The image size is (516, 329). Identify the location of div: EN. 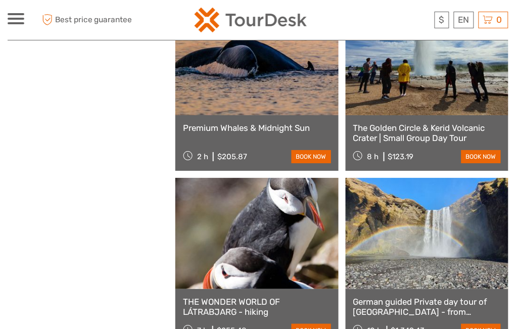
(464, 20).